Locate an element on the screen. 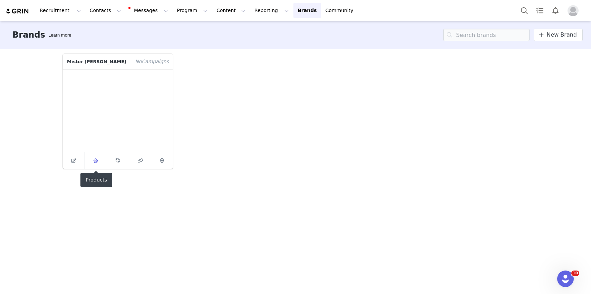  h3: Brands is located at coordinates (29, 35).